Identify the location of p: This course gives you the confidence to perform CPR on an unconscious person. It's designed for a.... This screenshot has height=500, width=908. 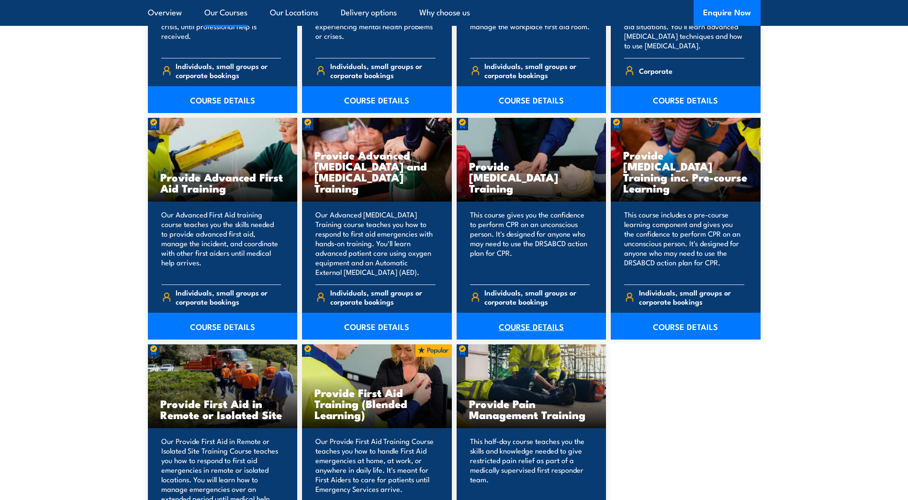
(530, 243).